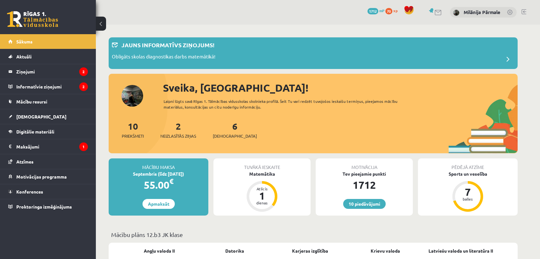  I want to click on div: 1, so click(262, 196).